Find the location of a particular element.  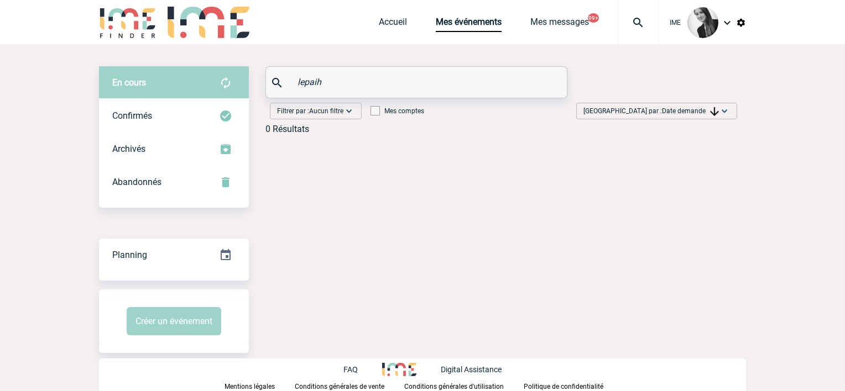

img: http://www.idealmeetingsevents.fr/ is located at coordinates (399, 370).